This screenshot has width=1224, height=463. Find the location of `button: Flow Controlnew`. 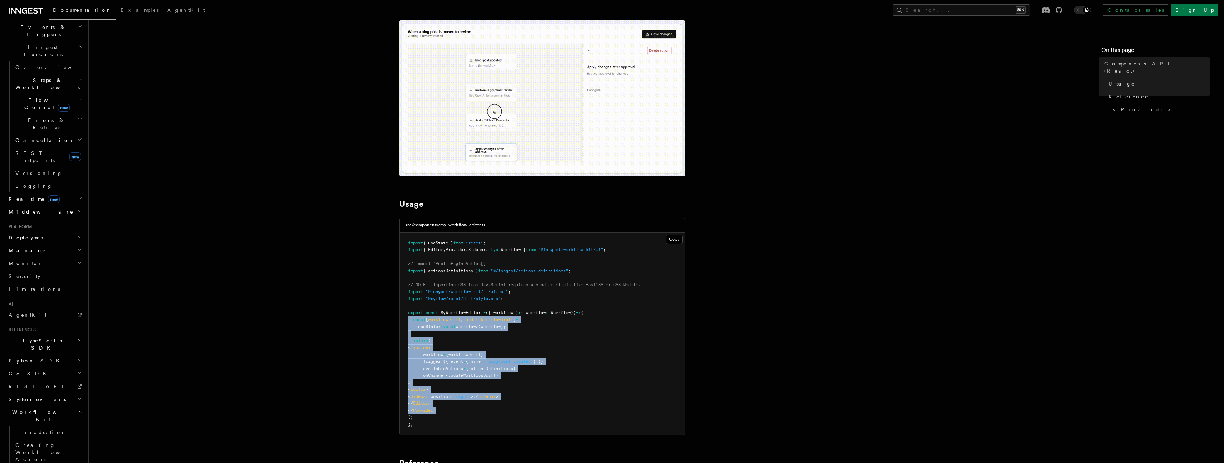

button: Flow Controlnew is located at coordinates (48, 104).